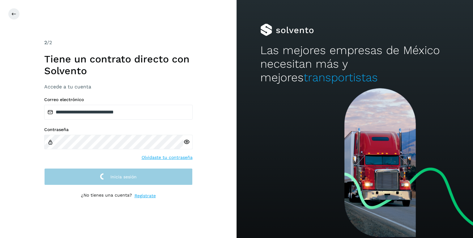 This screenshot has width=473, height=238. I want to click on button: Inicia sesión, so click(118, 176).